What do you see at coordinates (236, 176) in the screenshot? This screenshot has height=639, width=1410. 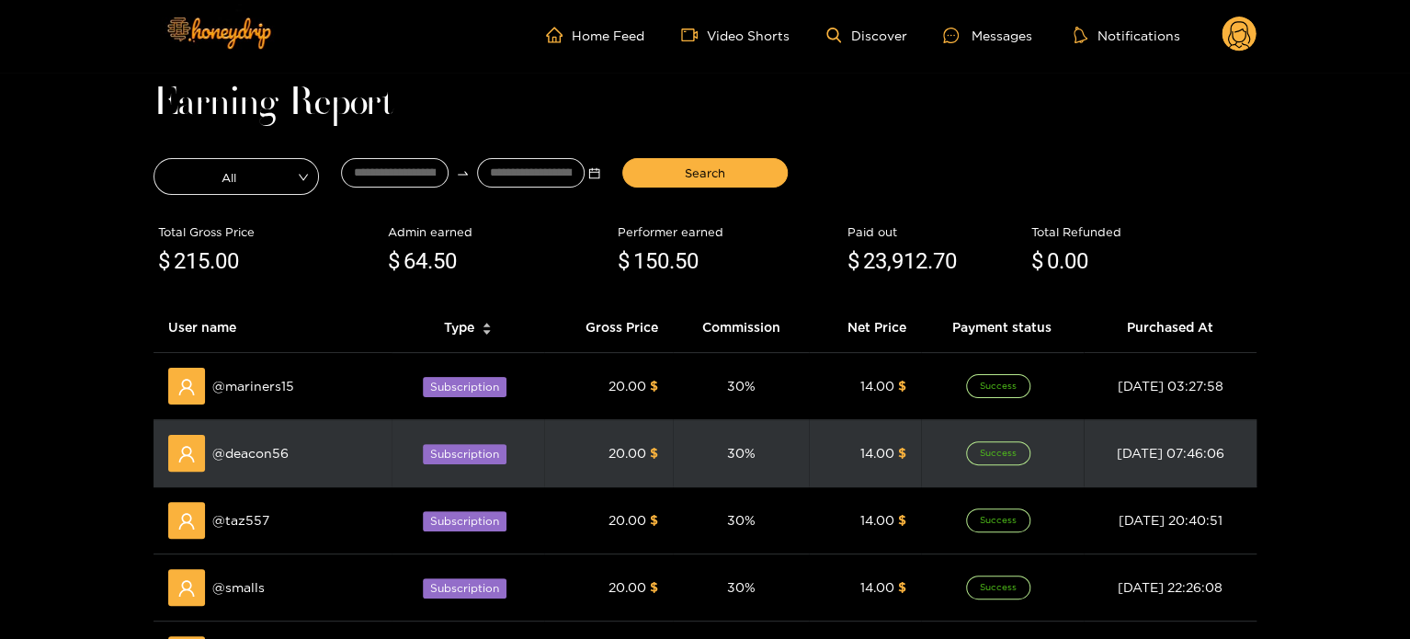 I see `span: All` at bounding box center [236, 176].